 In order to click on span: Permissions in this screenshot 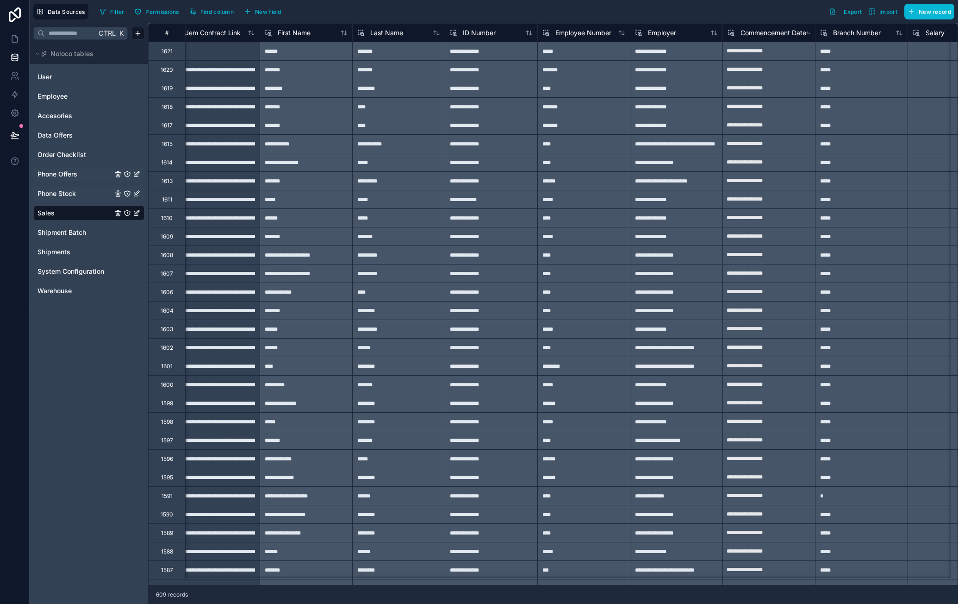, I will do `click(162, 12)`.